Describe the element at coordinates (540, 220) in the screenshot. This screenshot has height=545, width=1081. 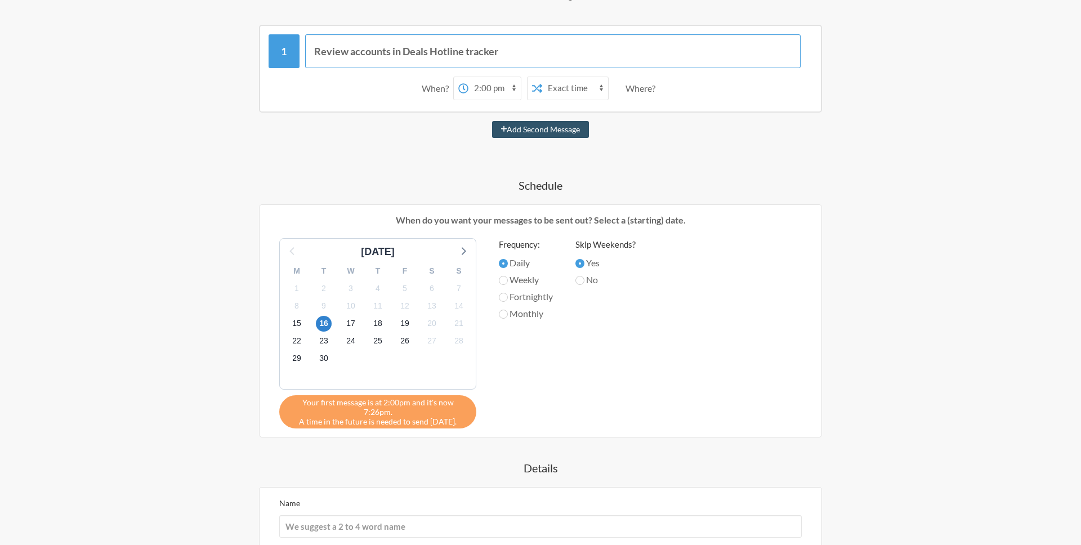
I see `p: When do you want your messages to be sent out? Select a (starting) date.` at that location.